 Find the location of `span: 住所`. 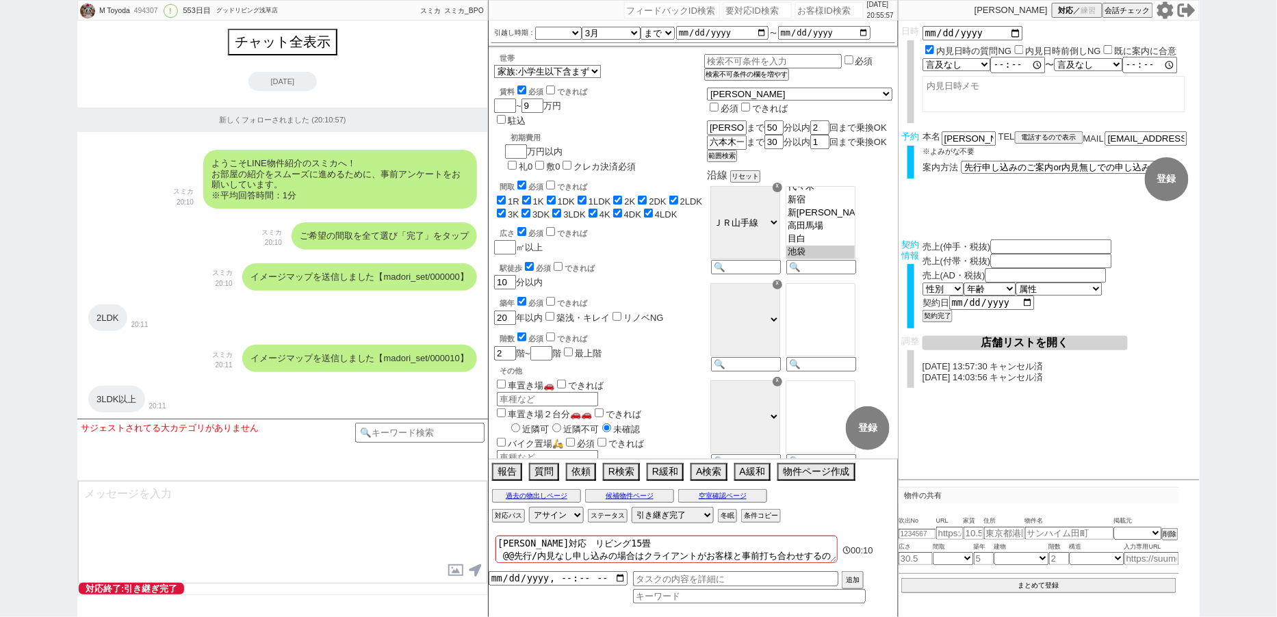

span: 住所 is located at coordinates (1005, 521).